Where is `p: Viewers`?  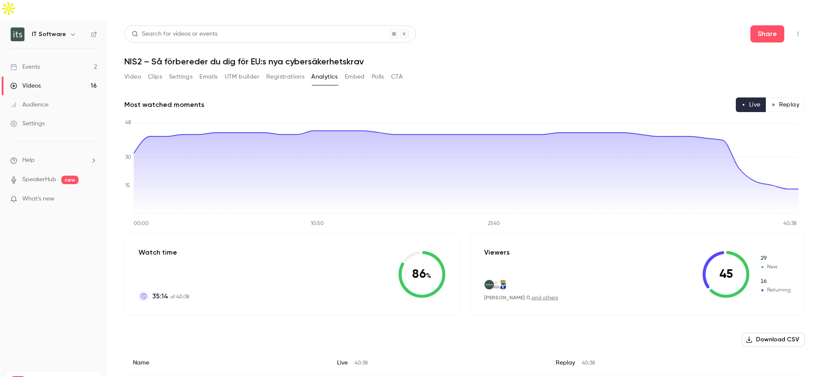
p: Viewers is located at coordinates (497, 252).